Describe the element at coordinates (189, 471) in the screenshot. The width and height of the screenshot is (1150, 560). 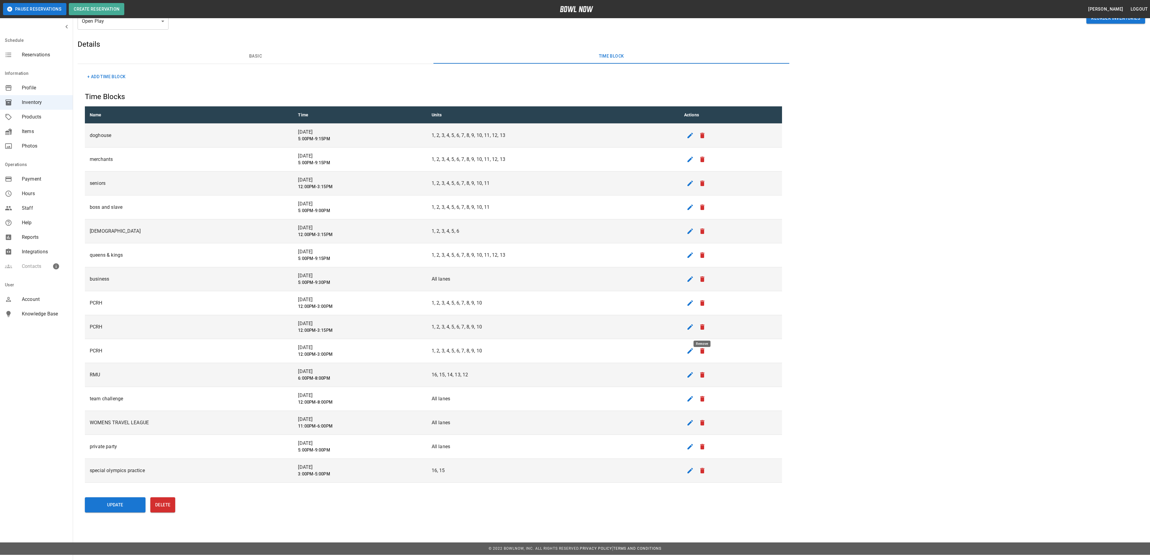
I see `p: special olympics practice` at that location.